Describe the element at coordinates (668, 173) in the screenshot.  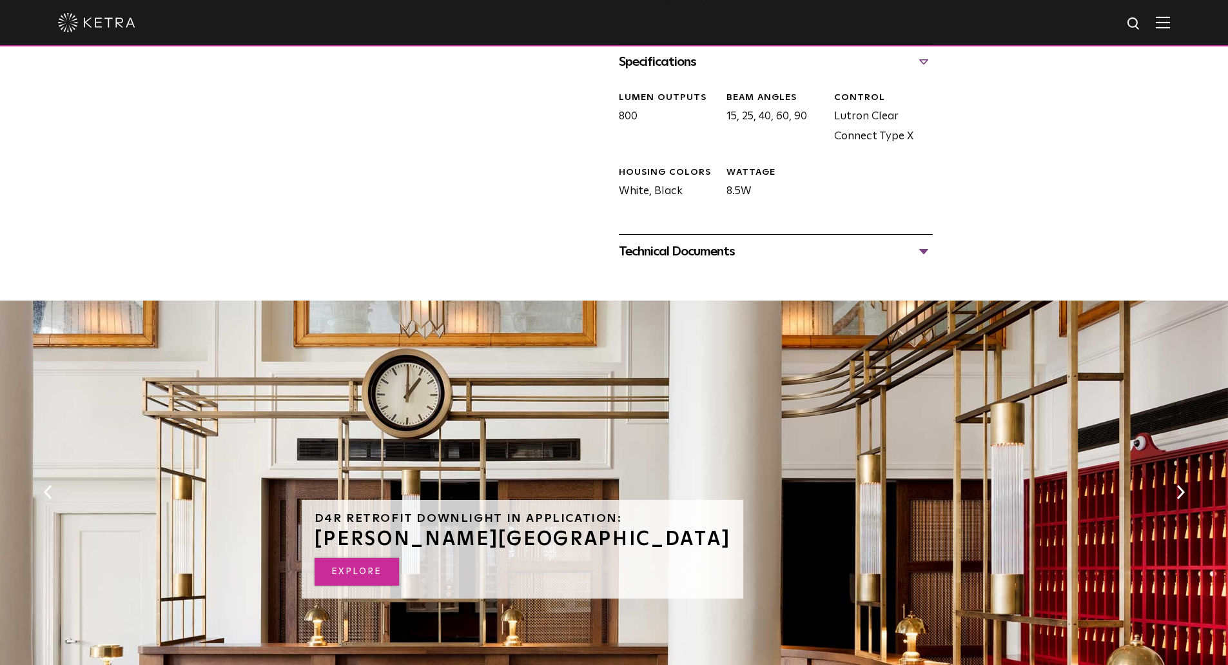
I see `div: HOUSING COLORS` at that location.